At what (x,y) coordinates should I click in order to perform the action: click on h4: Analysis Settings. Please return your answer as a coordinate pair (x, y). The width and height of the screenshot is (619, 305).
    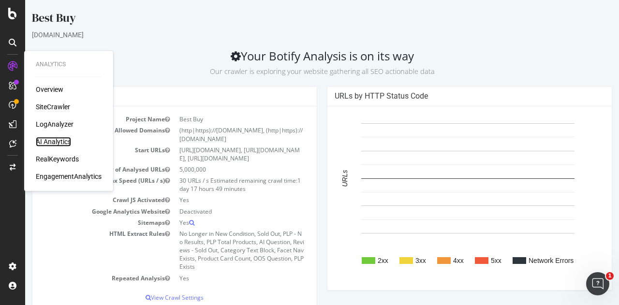
    Looking at the image, I should click on (149, 96).